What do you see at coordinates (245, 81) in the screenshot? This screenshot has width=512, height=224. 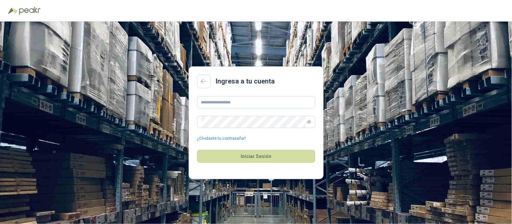 I see `h2: Ingresa a tu cuenta` at bounding box center [245, 81].